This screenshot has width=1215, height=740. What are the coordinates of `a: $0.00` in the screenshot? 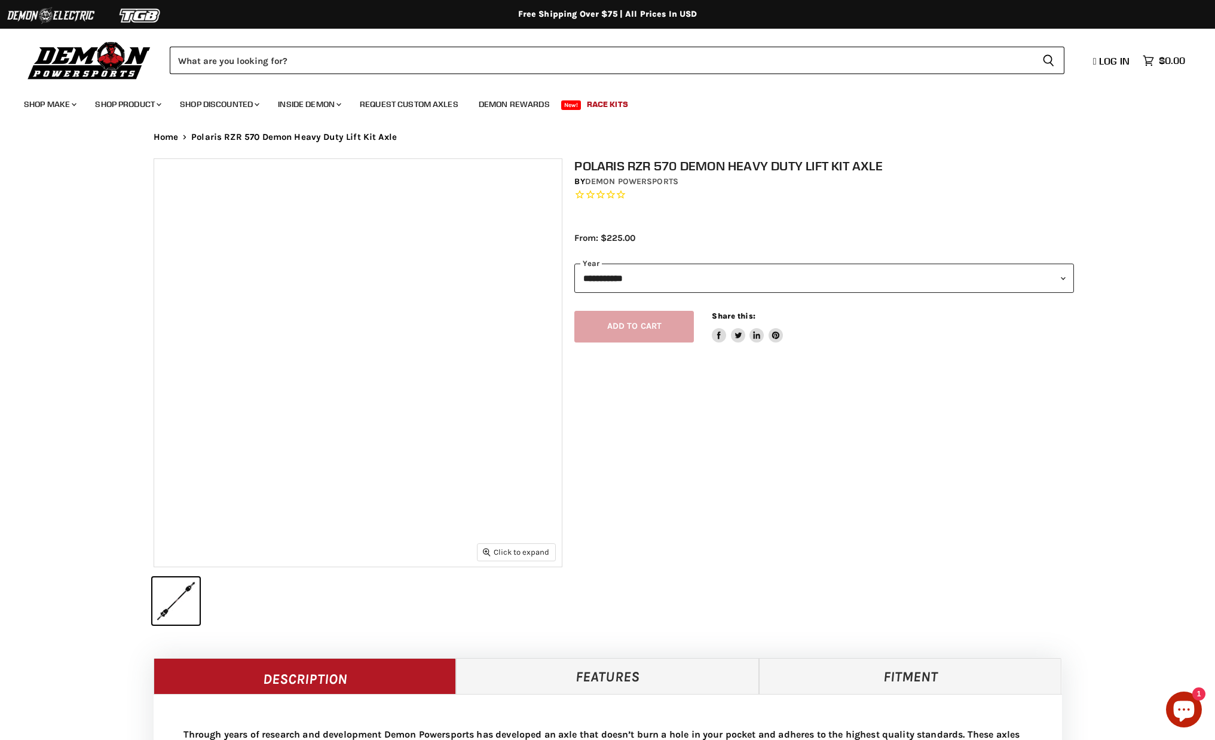 It's located at (1164, 60).